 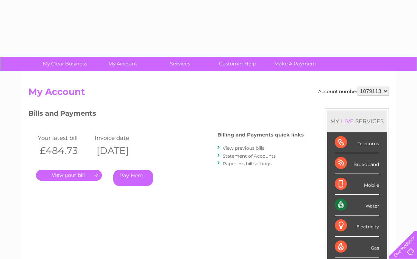 I want to click on a: Statement of Accounts, so click(x=249, y=156).